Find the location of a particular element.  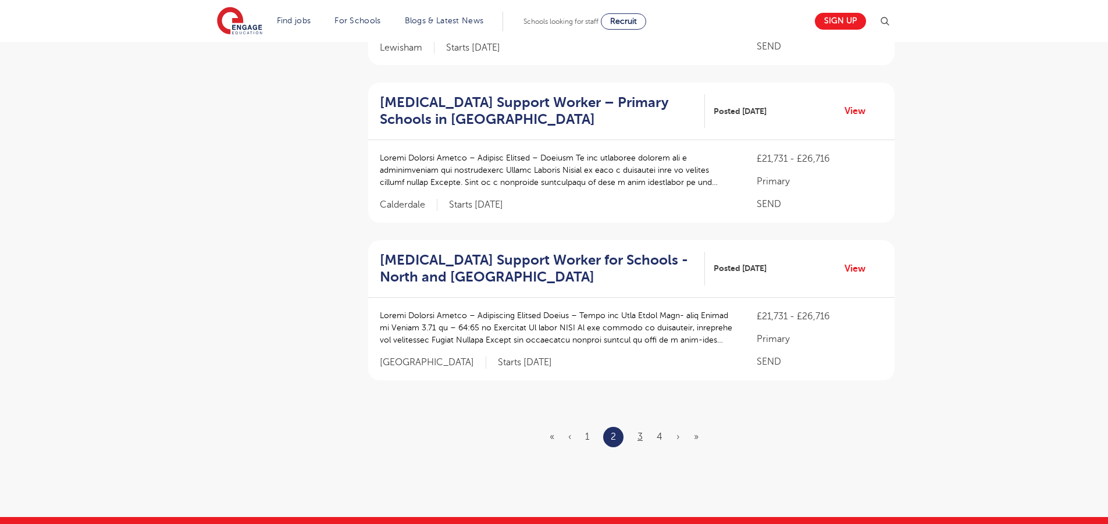

a: 4 is located at coordinates (659, 437).